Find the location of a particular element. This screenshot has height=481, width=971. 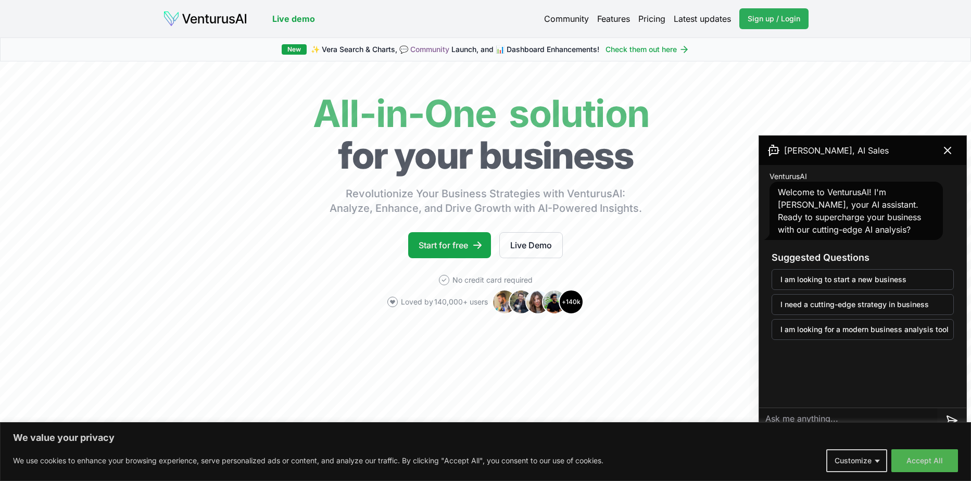

a: Live Demo is located at coordinates (531, 245).